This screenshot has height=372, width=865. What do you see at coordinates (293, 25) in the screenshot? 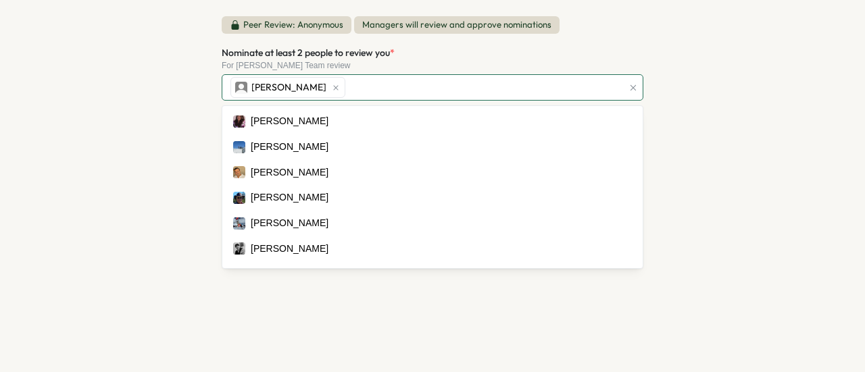
I see `p: Peer Review: Anonymous` at bounding box center [293, 25].